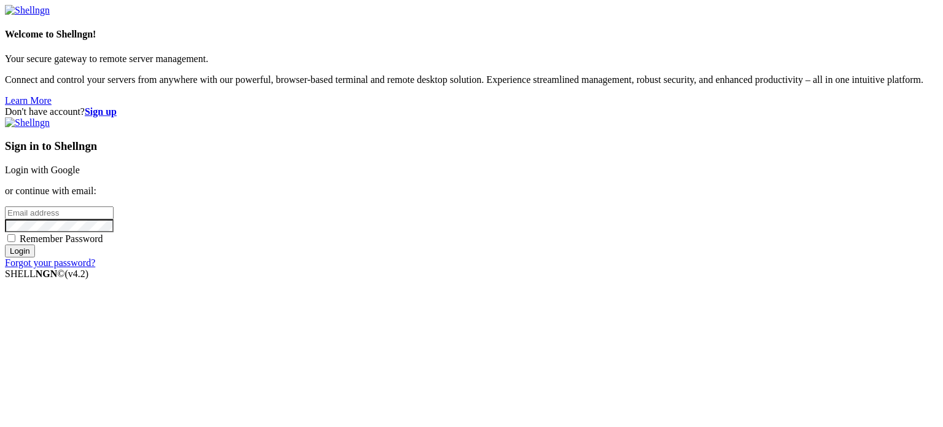 This screenshot has height=427, width=943. What do you see at coordinates (472, 80) in the screenshot?
I see `p: Connect and control your servers from anywhere with our powerful, browser-based terminal and remo...` at bounding box center [472, 80].